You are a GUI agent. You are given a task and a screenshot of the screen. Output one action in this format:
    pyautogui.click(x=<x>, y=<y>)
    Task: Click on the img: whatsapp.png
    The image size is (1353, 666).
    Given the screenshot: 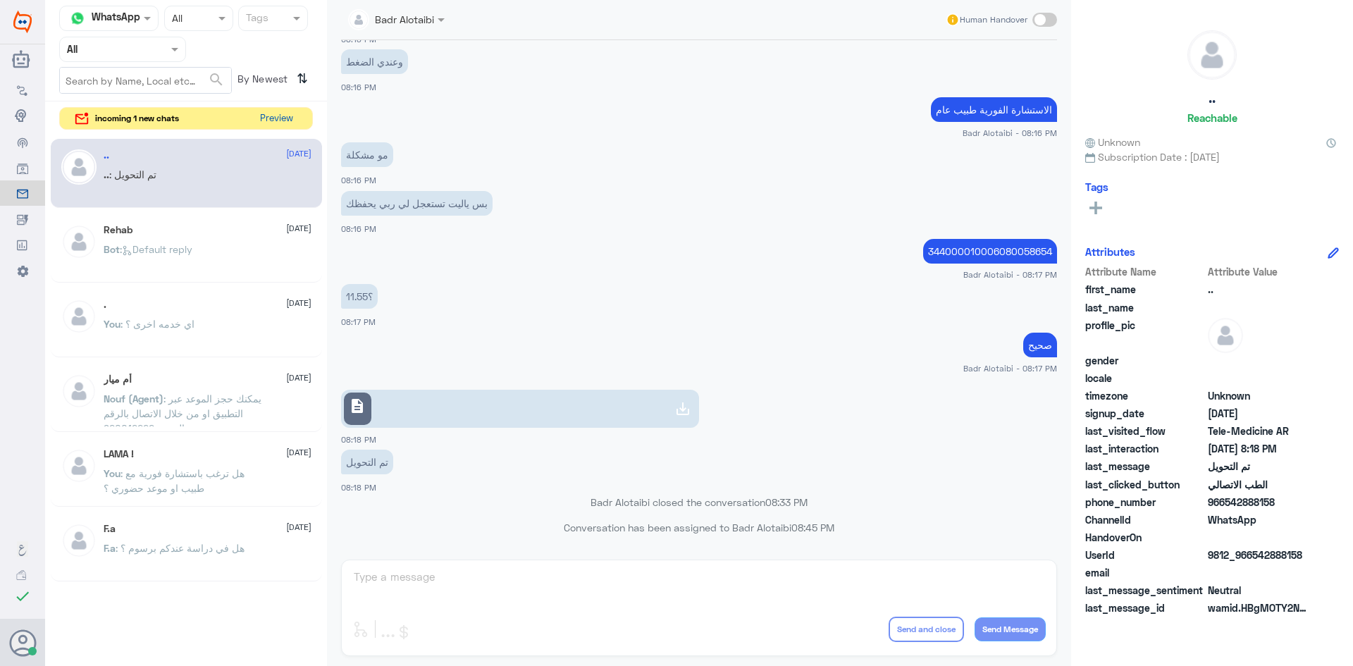 What is the action you would take?
    pyautogui.click(x=77, y=18)
    